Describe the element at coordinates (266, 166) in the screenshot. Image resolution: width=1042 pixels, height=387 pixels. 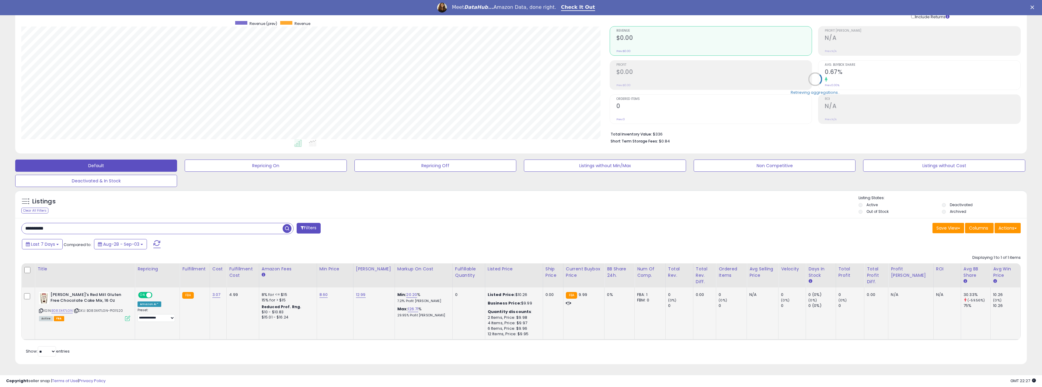
I see `button: Repricing On` at that location.